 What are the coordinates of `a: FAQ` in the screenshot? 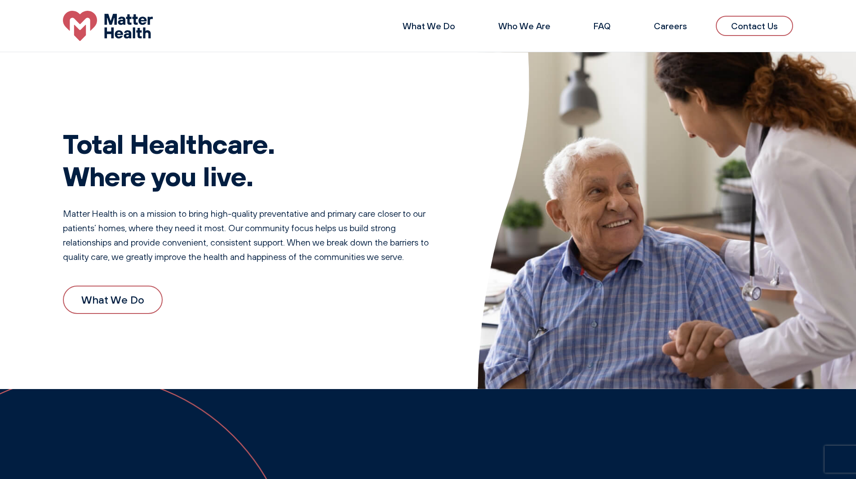 It's located at (602, 26).